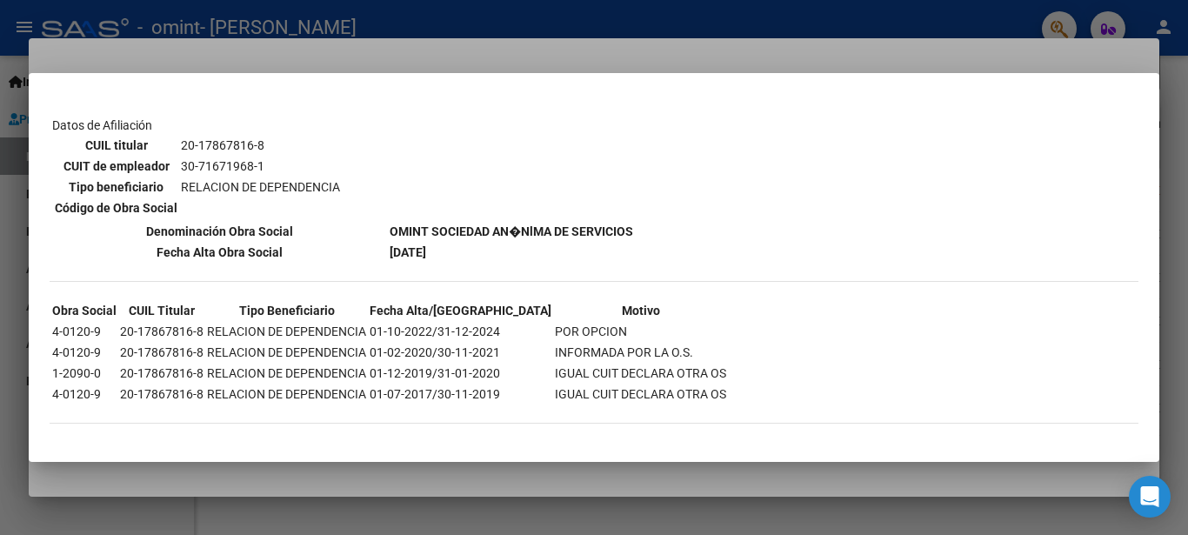 The width and height of the screenshot is (1188, 535). What do you see at coordinates (84, 373) in the screenshot?
I see `td: 1-2090-0` at bounding box center [84, 373].